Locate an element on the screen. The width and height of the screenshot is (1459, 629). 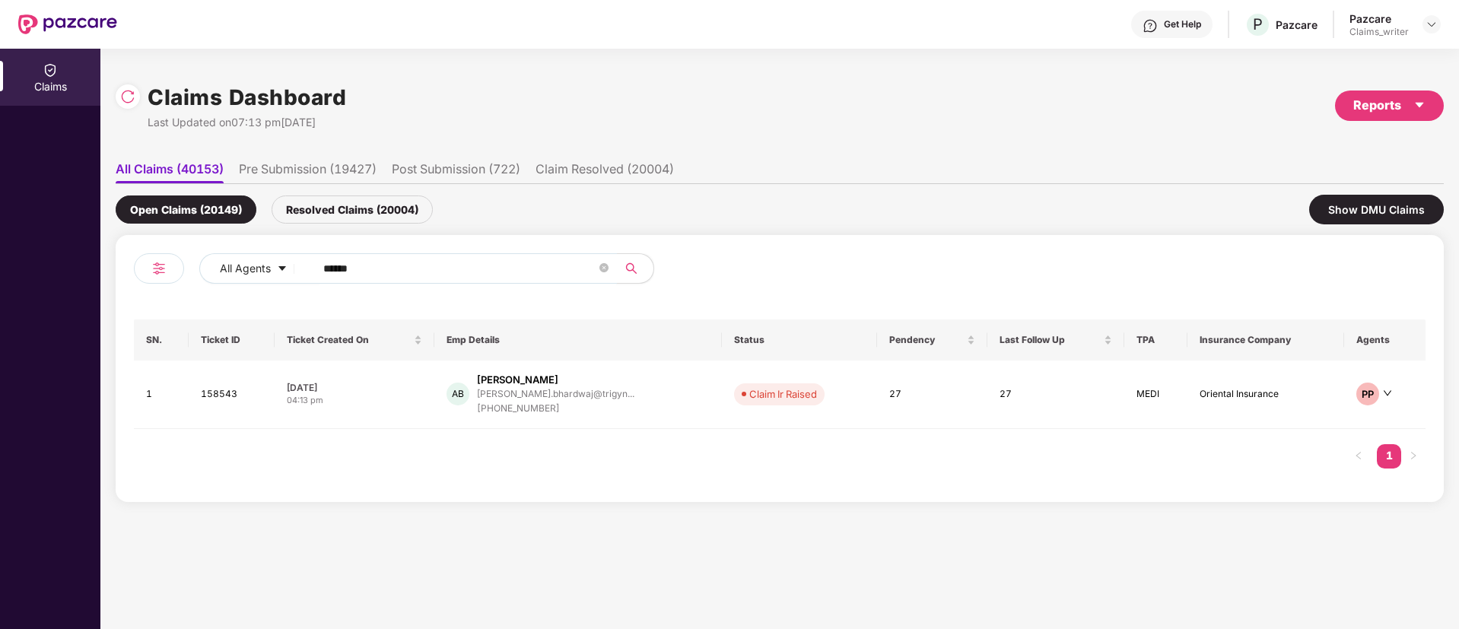
th: Emp Details is located at coordinates (577, 340).